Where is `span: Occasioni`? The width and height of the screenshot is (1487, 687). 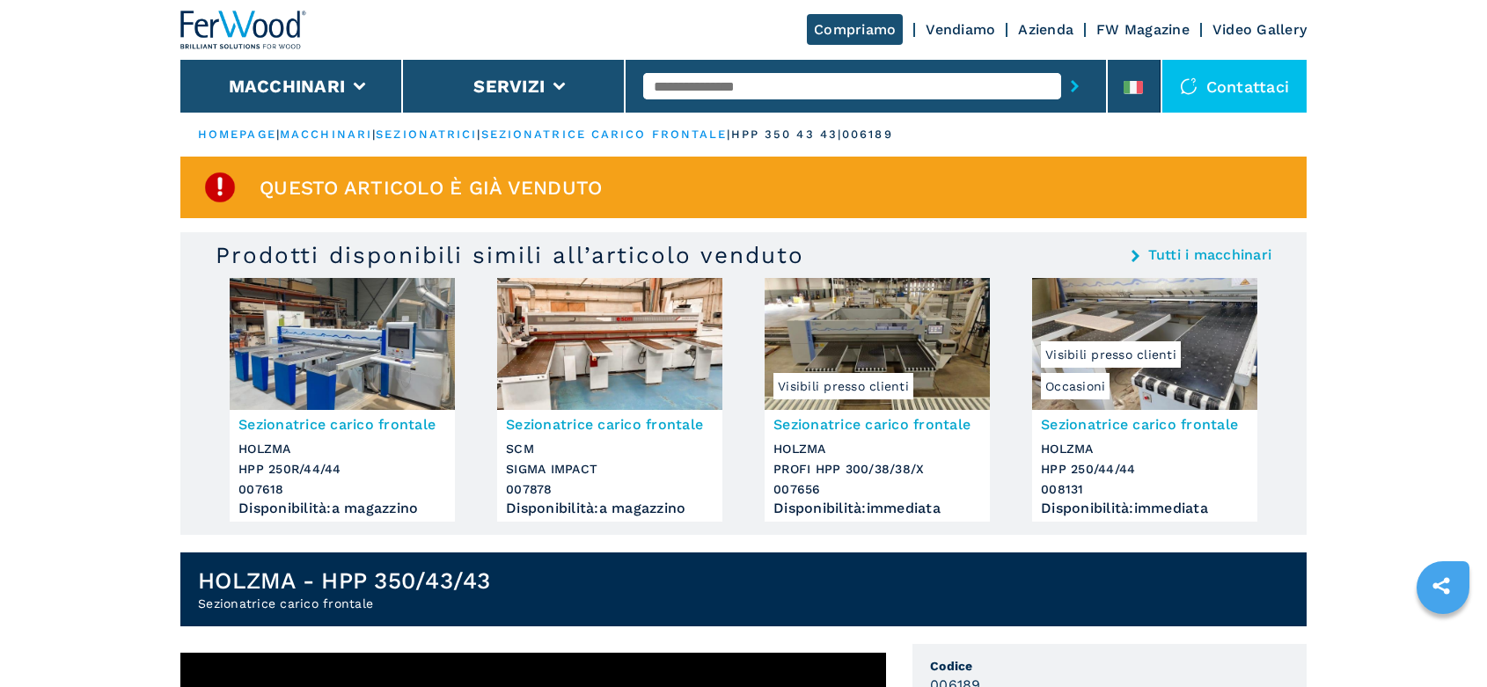
span: Occasioni is located at coordinates (1075, 386).